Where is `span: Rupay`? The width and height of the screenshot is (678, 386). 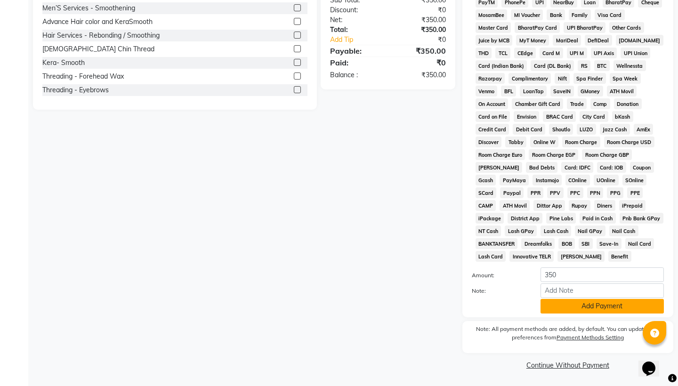 span: Rupay is located at coordinates (580, 205).